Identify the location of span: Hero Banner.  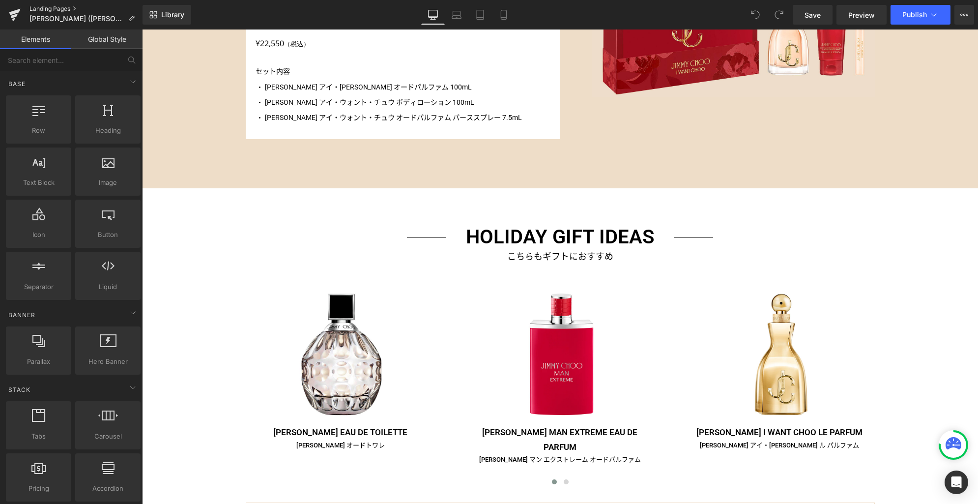
(108, 361).